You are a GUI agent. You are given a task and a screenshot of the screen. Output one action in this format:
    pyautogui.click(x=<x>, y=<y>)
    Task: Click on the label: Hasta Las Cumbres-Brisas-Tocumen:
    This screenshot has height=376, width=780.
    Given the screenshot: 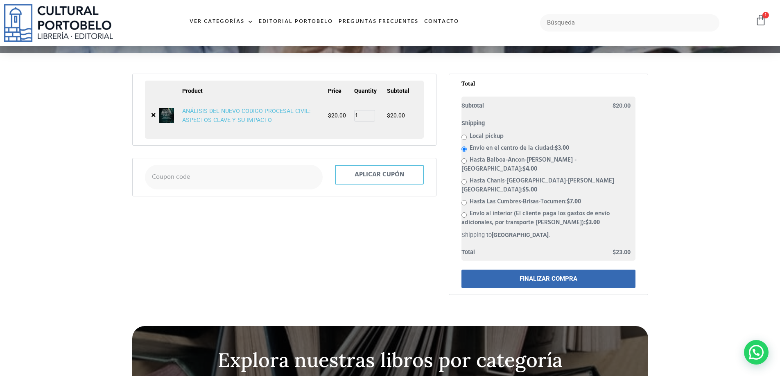 What is the action you would take?
    pyautogui.click(x=526, y=202)
    